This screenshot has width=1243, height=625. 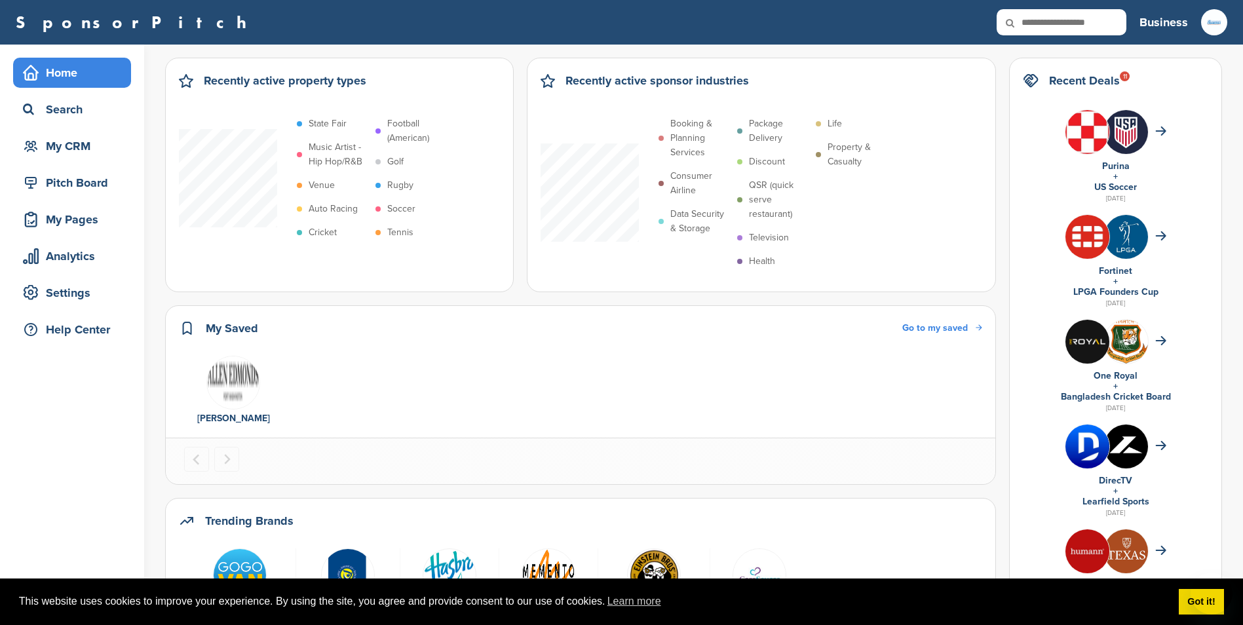 What do you see at coordinates (767, 162) in the screenshot?
I see `p: Discount` at bounding box center [767, 162].